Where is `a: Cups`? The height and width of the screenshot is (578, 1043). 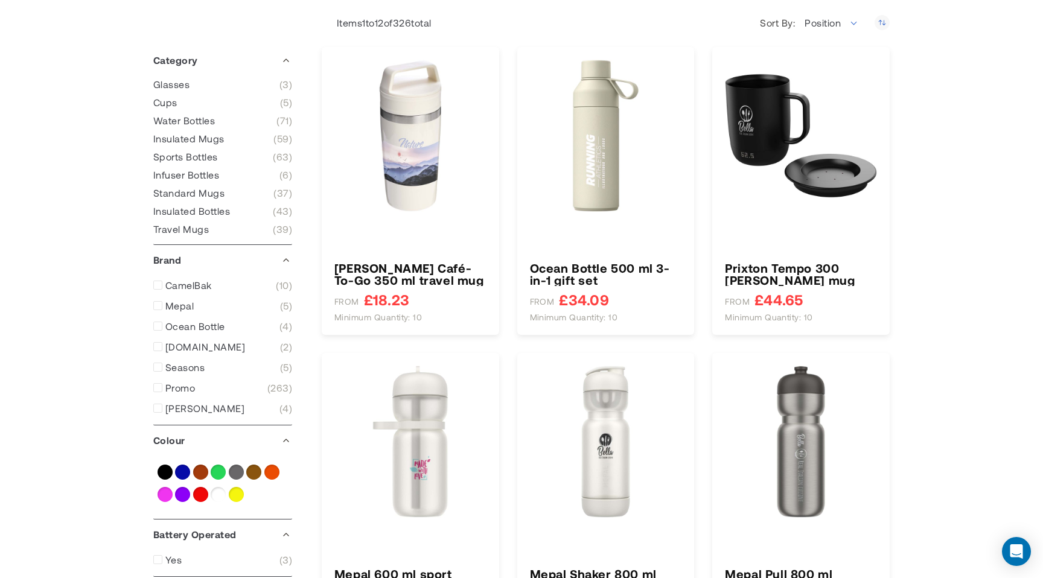 a: Cups is located at coordinates (223, 103).